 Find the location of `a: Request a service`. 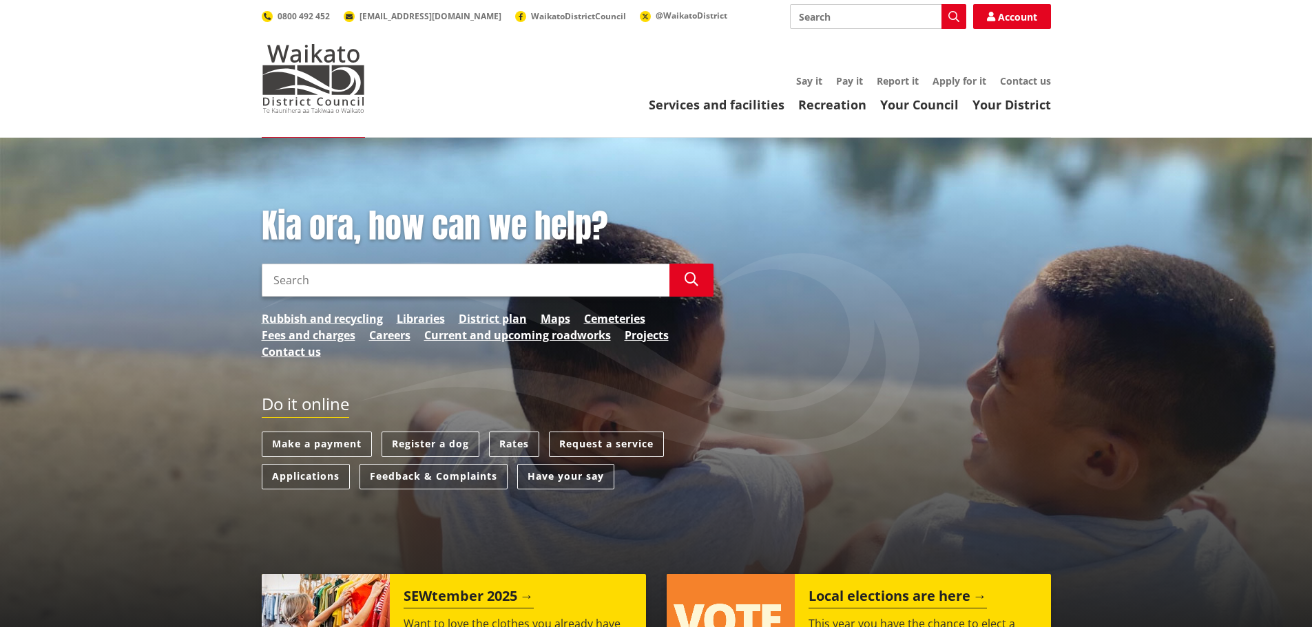

a: Request a service is located at coordinates (606, 444).